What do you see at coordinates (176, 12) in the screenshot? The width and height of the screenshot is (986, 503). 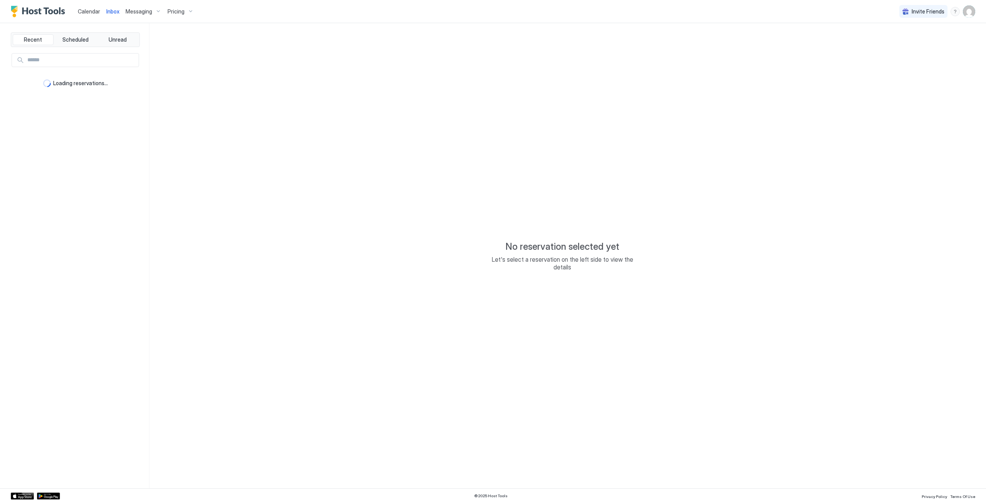 I see `span: Pricing` at bounding box center [176, 12].